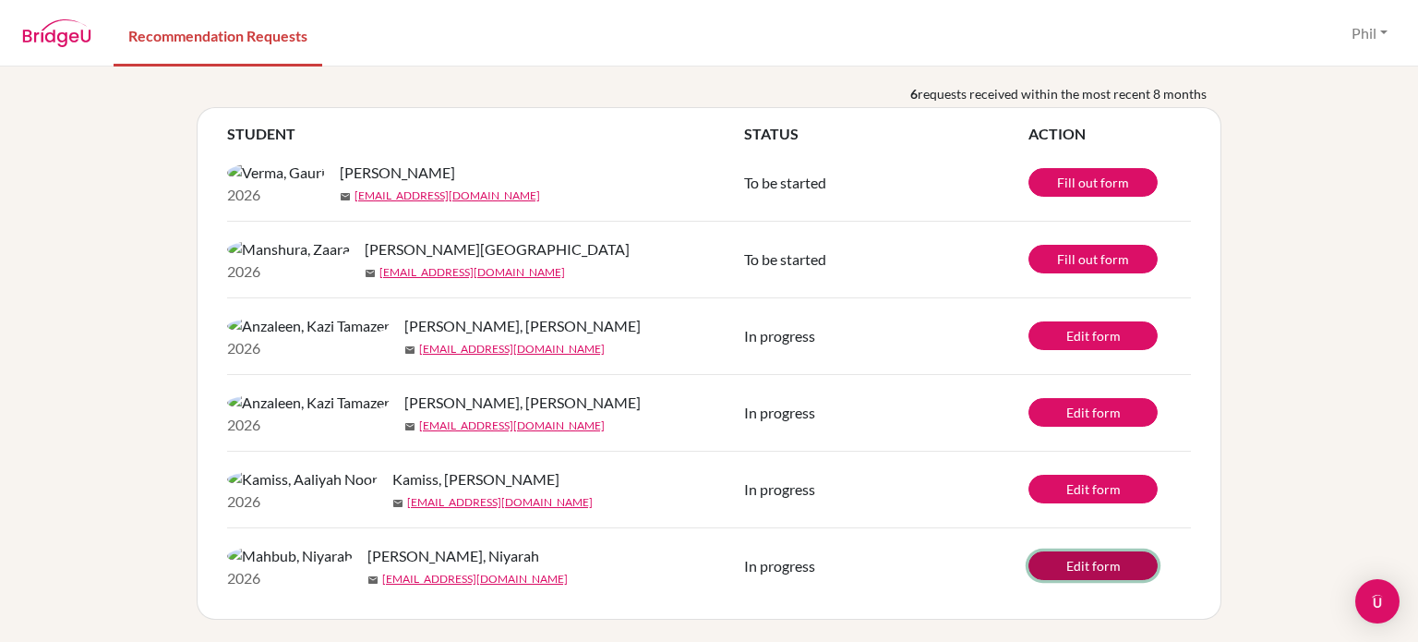 The width and height of the screenshot is (1418, 642). Describe the element at coordinates (886, 134) in the screenshot. I see `th: STATUS` at that location.